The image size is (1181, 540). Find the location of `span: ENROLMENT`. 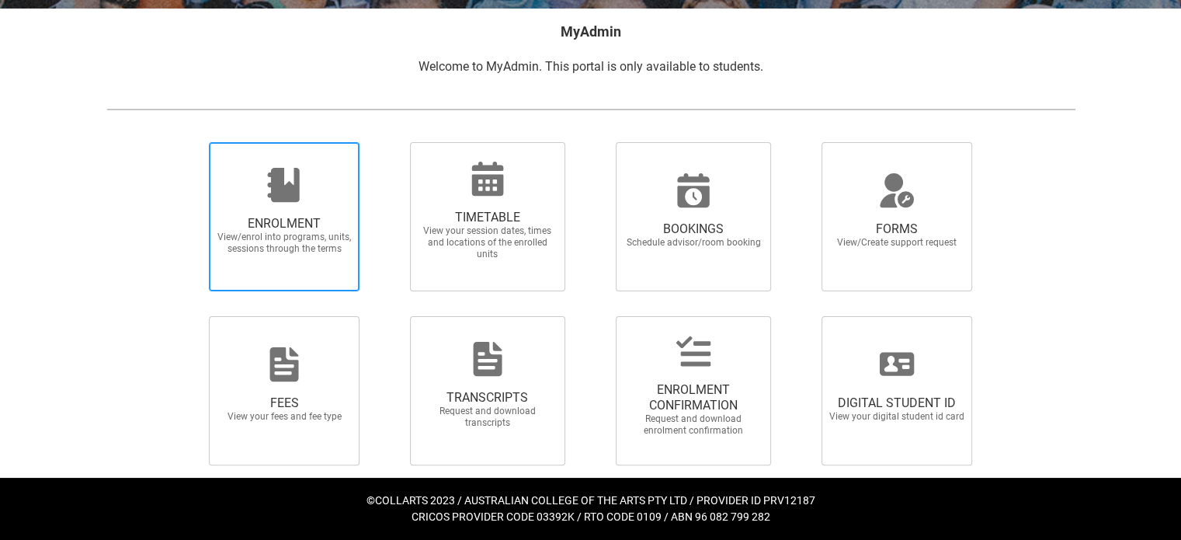

span: ENROLMENT is located at coordinates (284, 224).